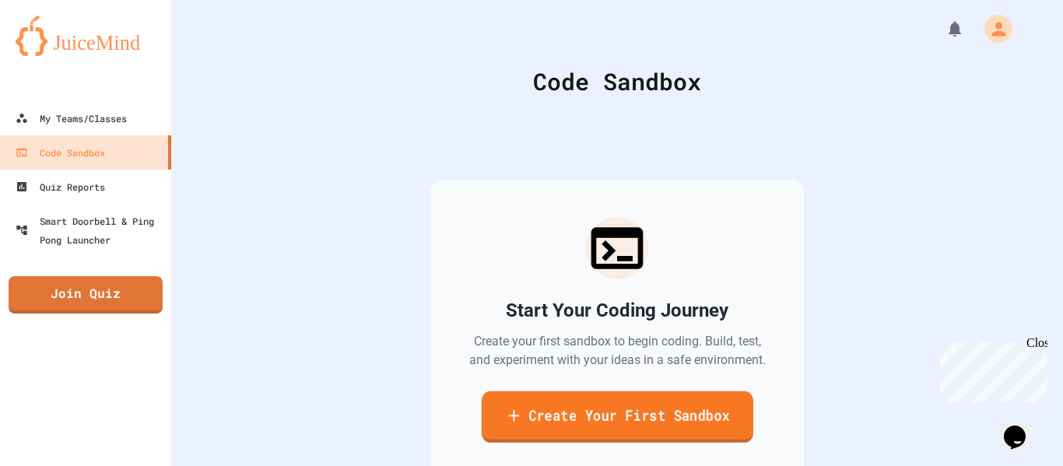 The width and height of the screenshot is (1063, 466). Describe the element at coordinates (71, 118) in the screenshot. I see `div: My Teams/Classes` at that location.